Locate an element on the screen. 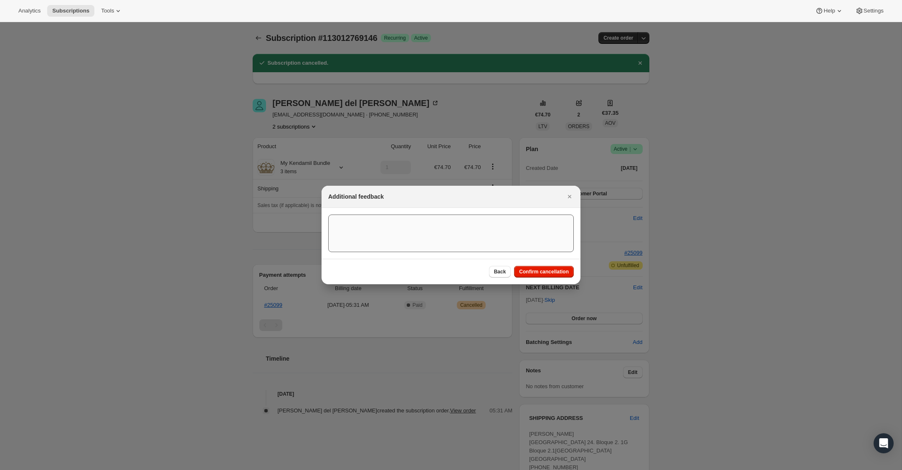 The height and width of the screenshot is (470, 902). span: Analytics is located at coordinates (29, 11).